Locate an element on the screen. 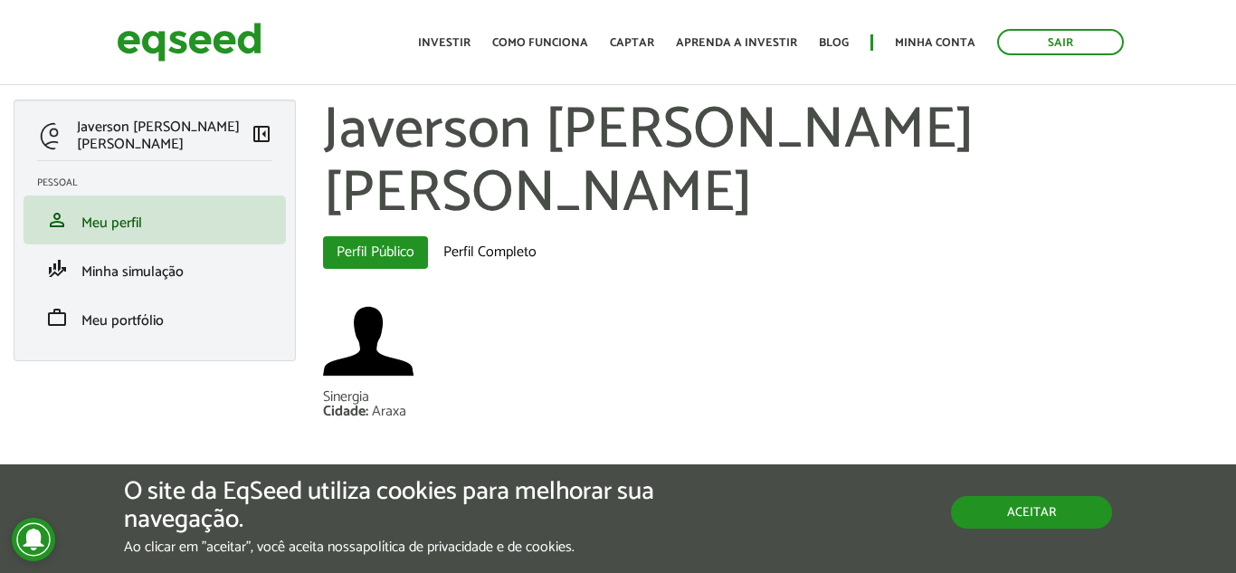 The image size is (1236, 573). p: Ao clicar em "aceitar", você aceita nossa . is located at coordinates (421, 546).